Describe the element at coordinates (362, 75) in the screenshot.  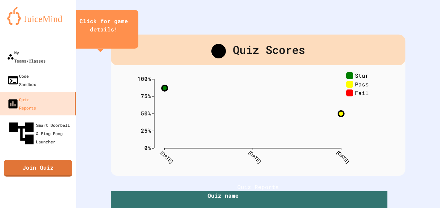
I see `text: Star` at that location.